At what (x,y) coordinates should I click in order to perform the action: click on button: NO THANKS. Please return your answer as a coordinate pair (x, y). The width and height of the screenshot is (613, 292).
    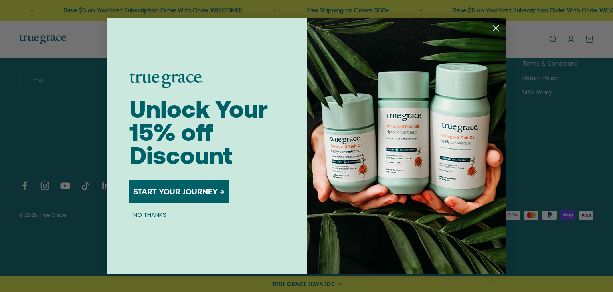
    Looking at the image, I should click on (150, 214).